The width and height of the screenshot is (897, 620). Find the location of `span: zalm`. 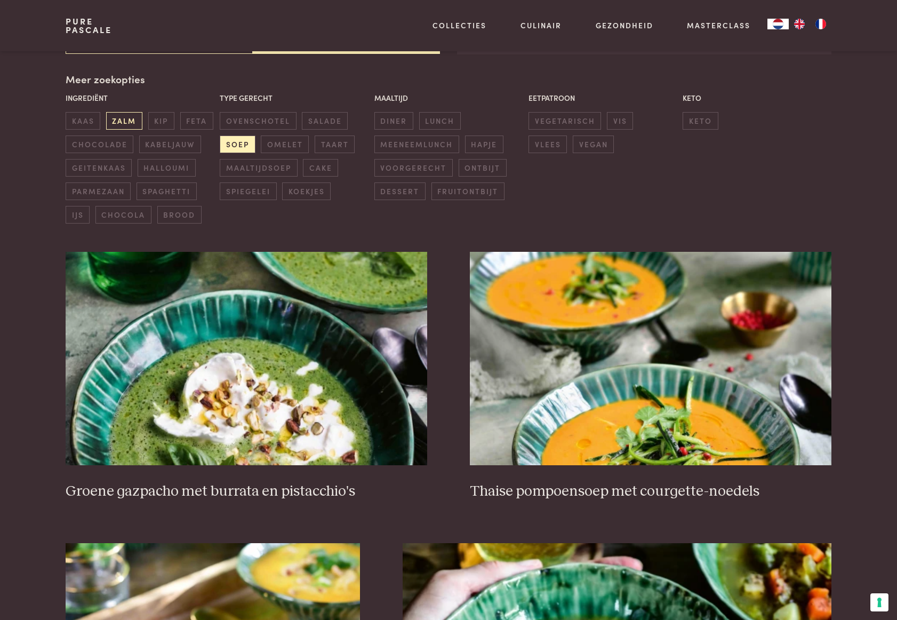

span: zalm is located at coordinates (124, 121).